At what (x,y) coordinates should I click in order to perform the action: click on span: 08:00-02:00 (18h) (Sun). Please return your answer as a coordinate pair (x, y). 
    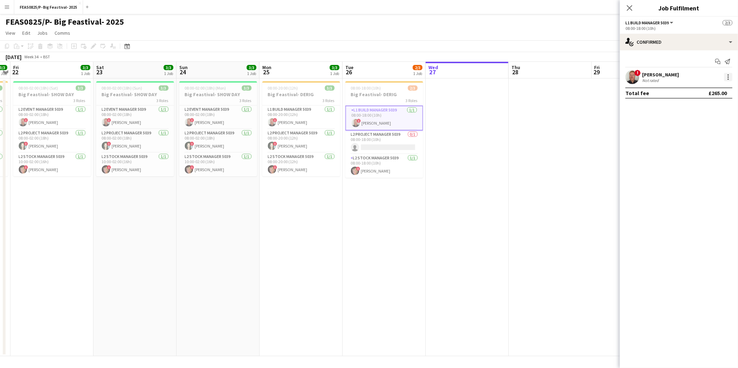
    Looking at the image, I should click on (122, 88).